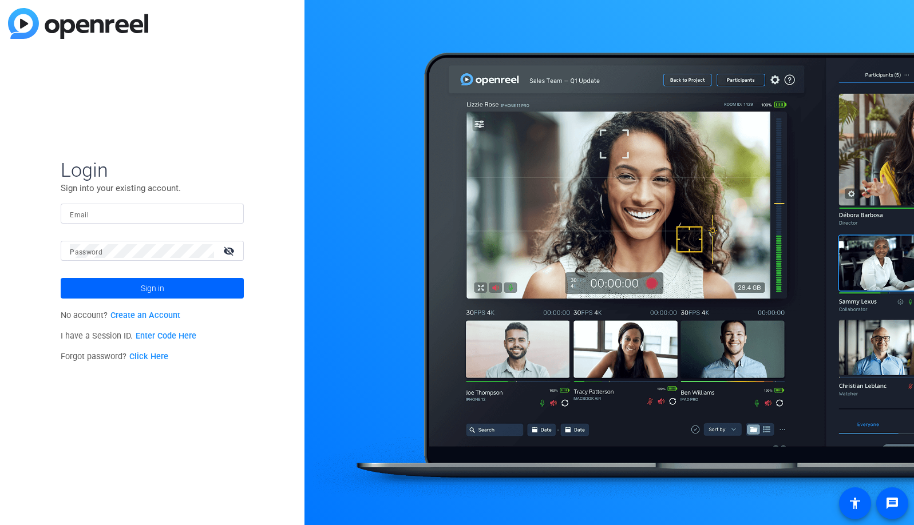 The height and width of the screenshot is (525, 914). What do you see at coordinates (79, 215) in the screenshot?
I see `mat-label: Email` at bounding box center [79, 215].